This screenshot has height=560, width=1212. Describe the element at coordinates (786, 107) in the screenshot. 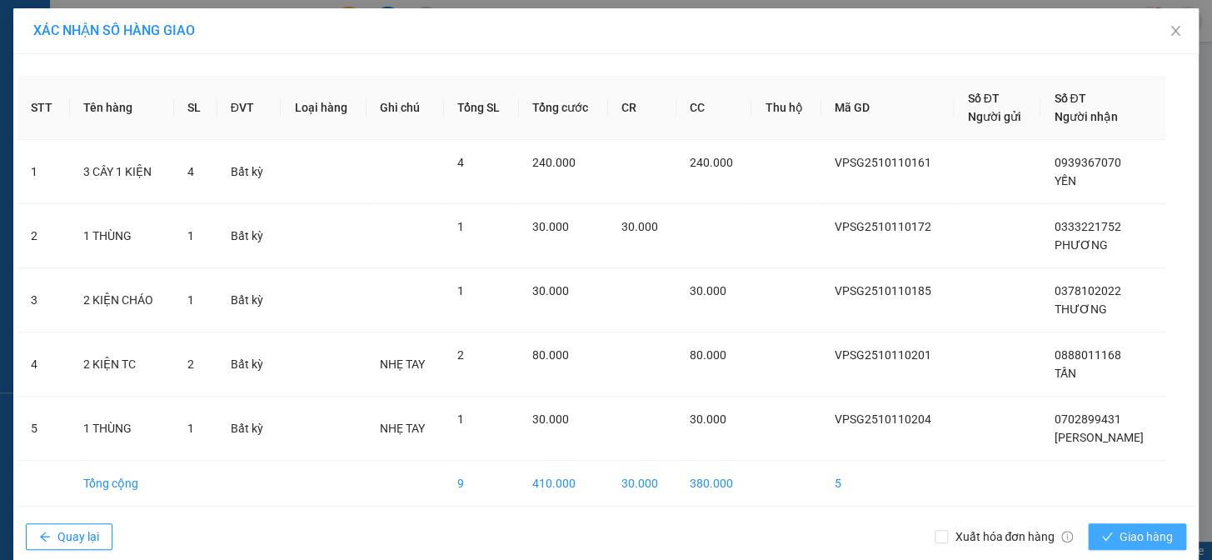

I see `th: Thu hộ` at that location.